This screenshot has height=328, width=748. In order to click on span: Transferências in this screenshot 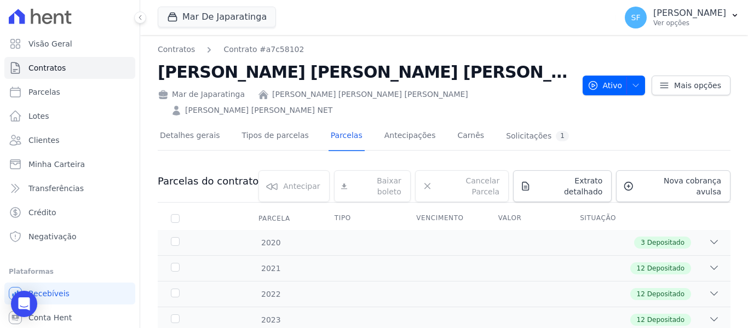, I will do `click(56, 188)`.